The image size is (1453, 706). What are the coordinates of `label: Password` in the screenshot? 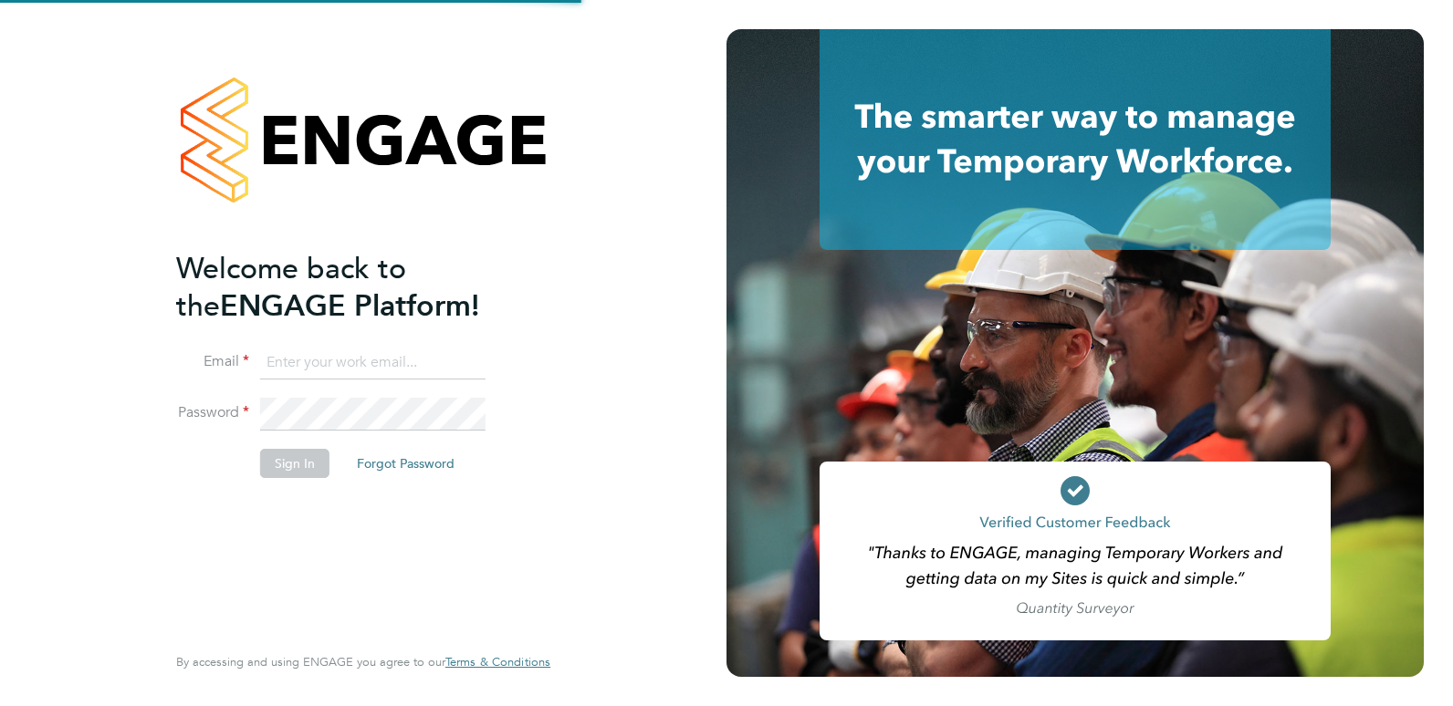 It's located at (213, 412).